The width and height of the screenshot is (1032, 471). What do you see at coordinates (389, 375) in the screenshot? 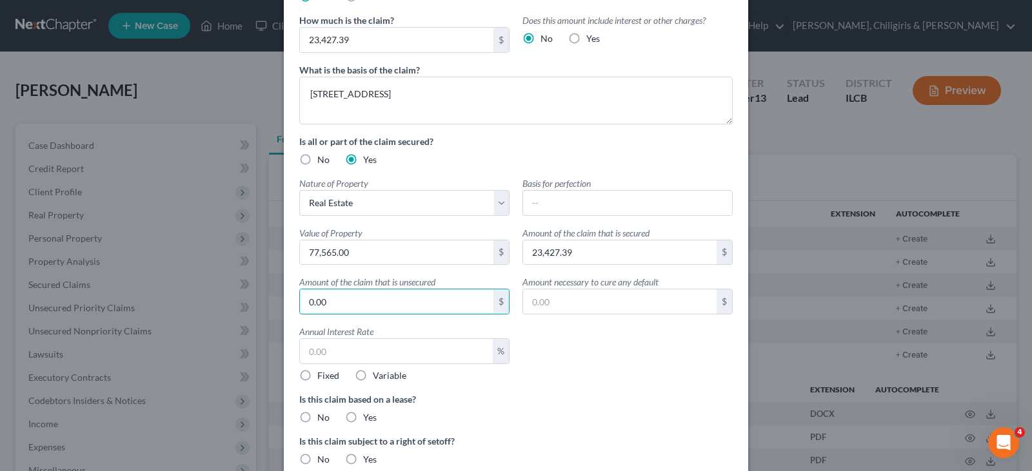
I see `span: Variable` at bounding box center [389, 375].